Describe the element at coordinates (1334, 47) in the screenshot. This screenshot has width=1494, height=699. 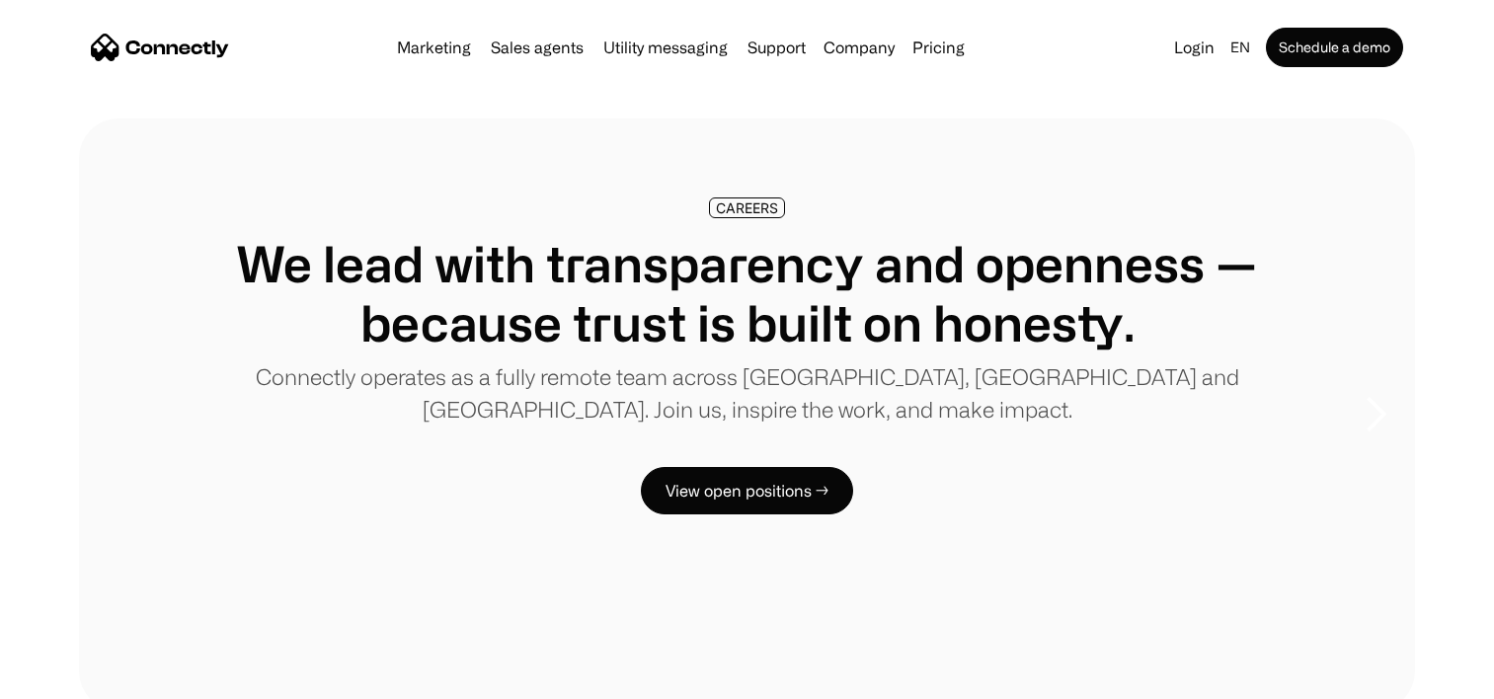
I see `a: Schedule a demo` at that location.